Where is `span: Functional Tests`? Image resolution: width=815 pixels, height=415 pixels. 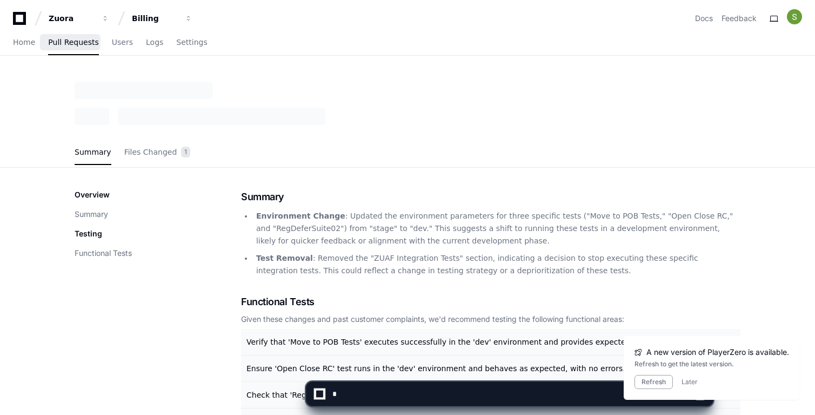
span: Functional Tests is located at coordinates (278, 302).